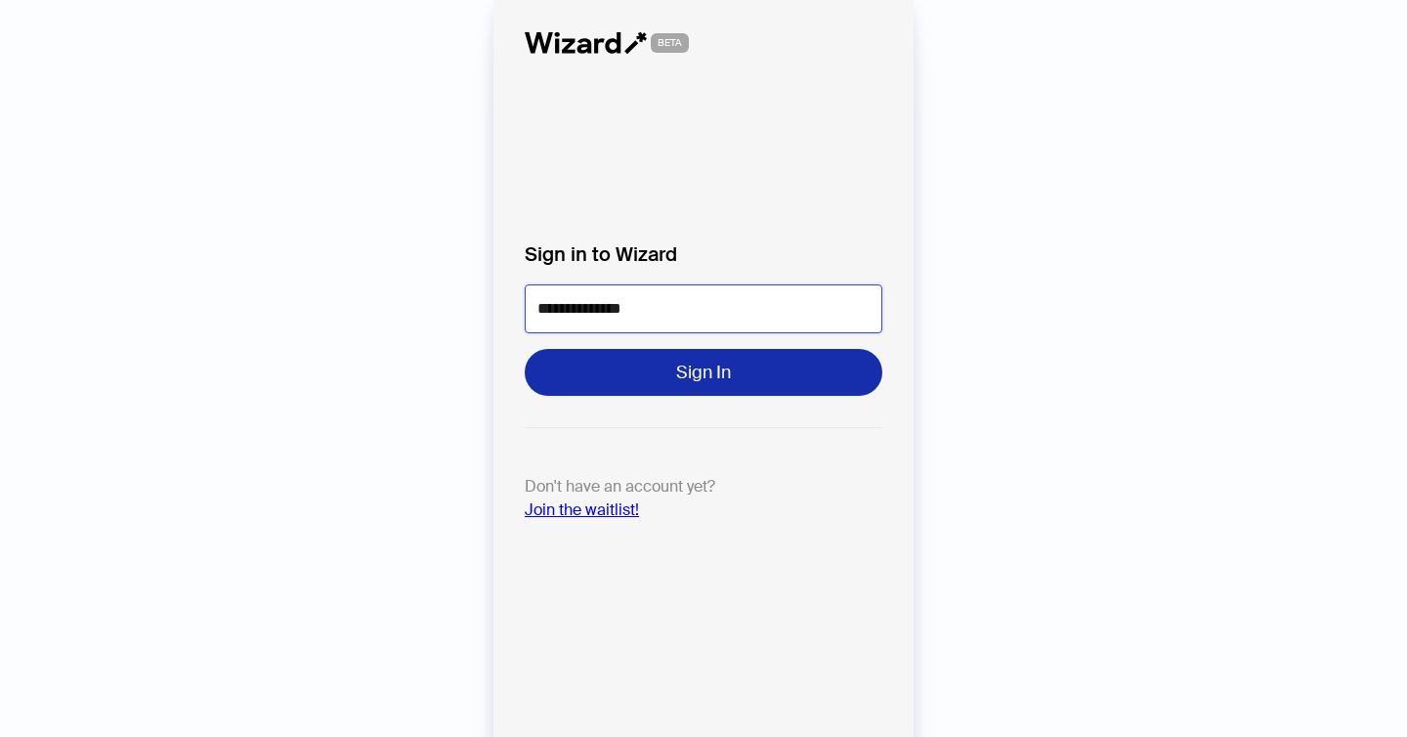  Describe the element at coordinates (669, 43) in the screenshot. I see `span: BETA` at that location.